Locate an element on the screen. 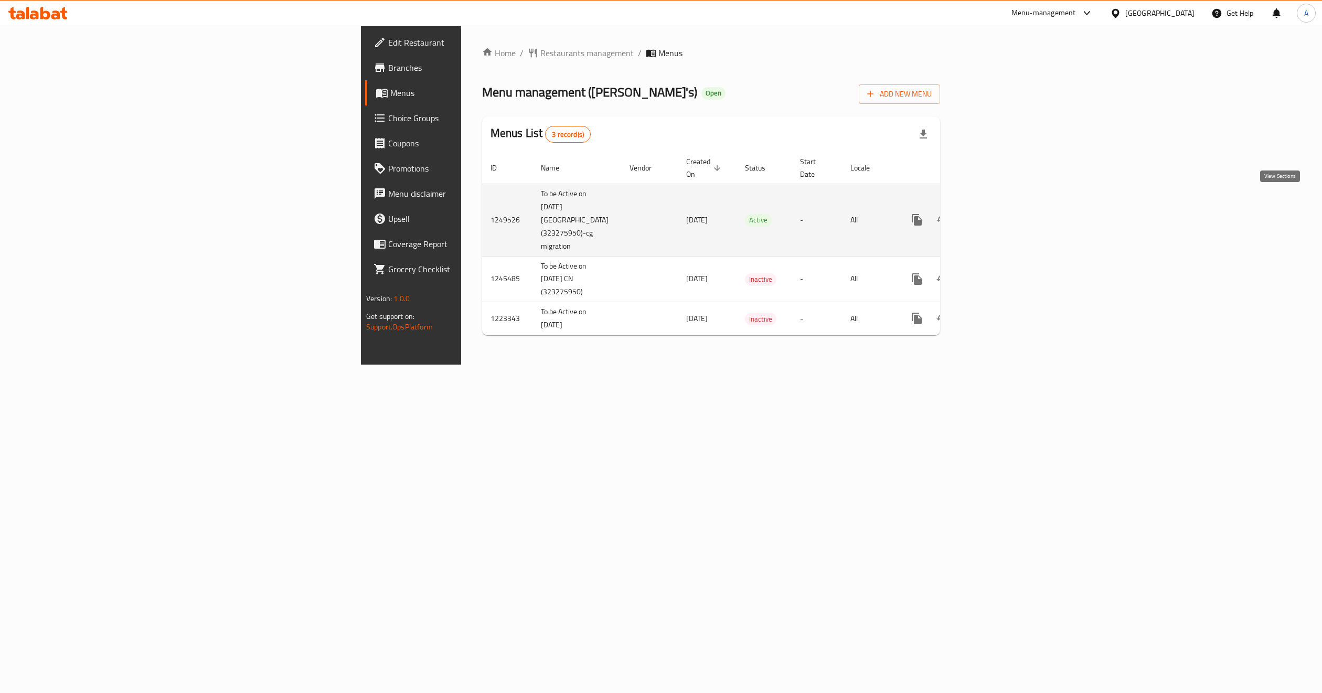 This screenshot has height=693, width=1322. button: Add New Menu is located at coordinates (899, 94).